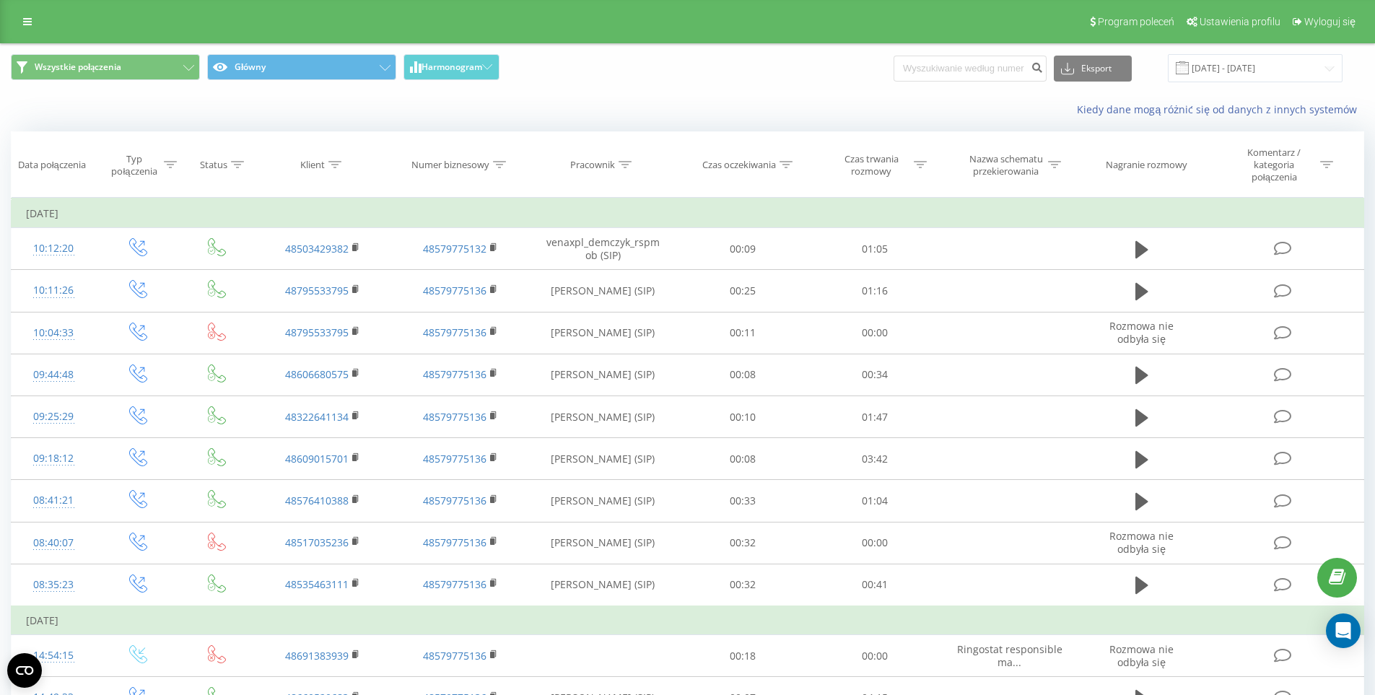 Image resolution: width=1375 pixels, height=695 pixels. I want to click on button: Open CMP widget, so click(25, 670).